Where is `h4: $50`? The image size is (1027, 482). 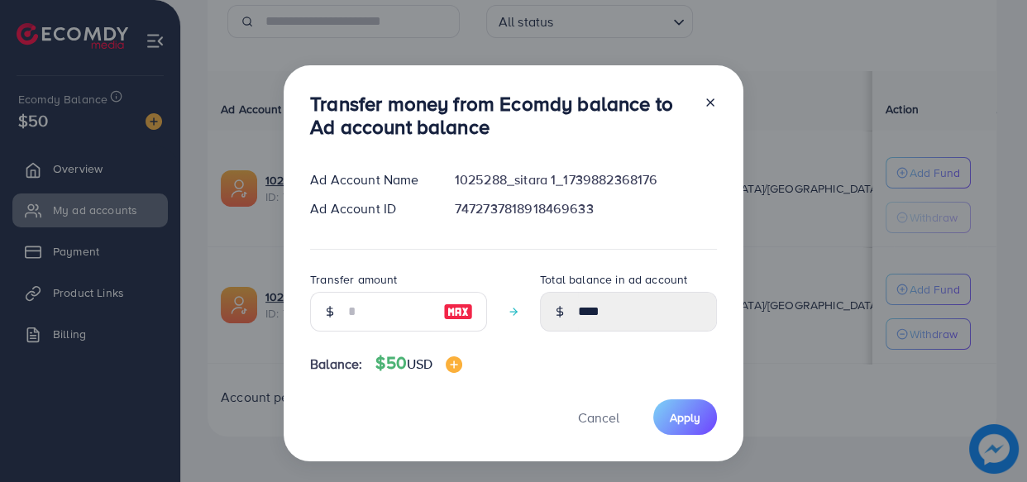 h4: $50 is located at coordinates (418, 363).